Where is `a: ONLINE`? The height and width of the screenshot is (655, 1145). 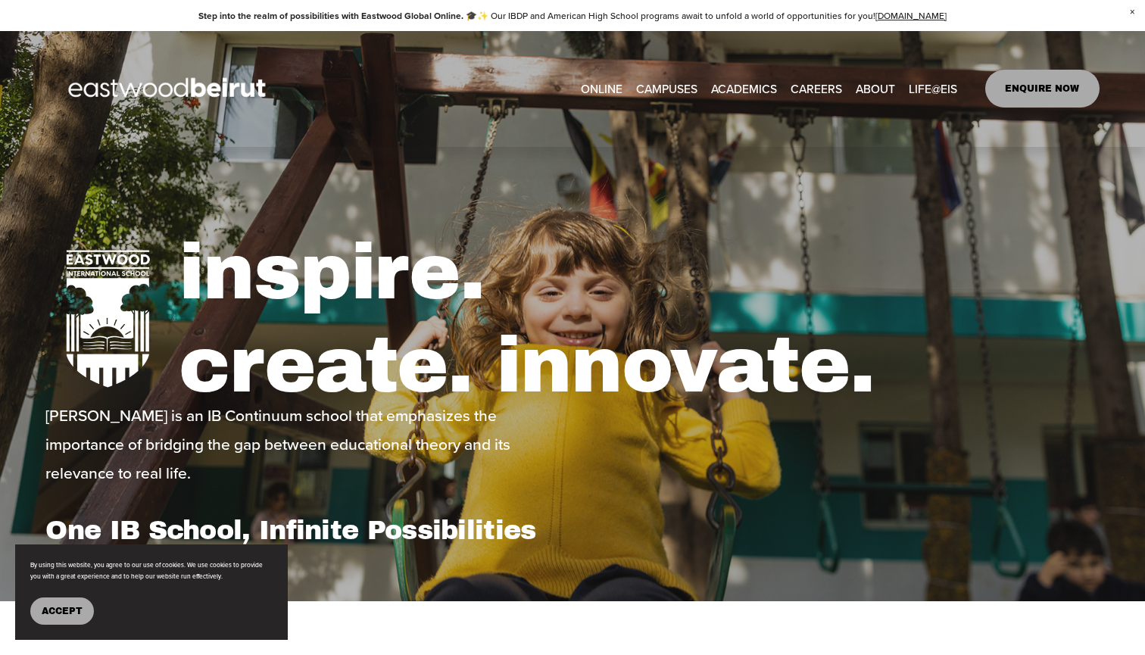
a: ONLINE is located at coordinates (602, 89).